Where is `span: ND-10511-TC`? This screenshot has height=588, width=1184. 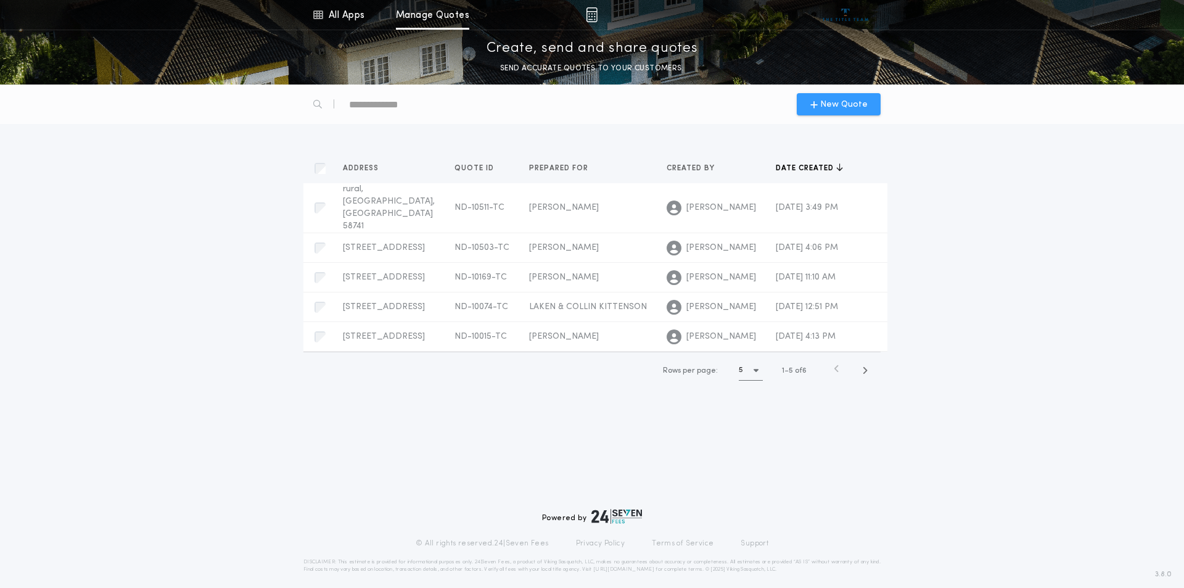
span: ND-10511-TC is located at coordinates (479, 207).